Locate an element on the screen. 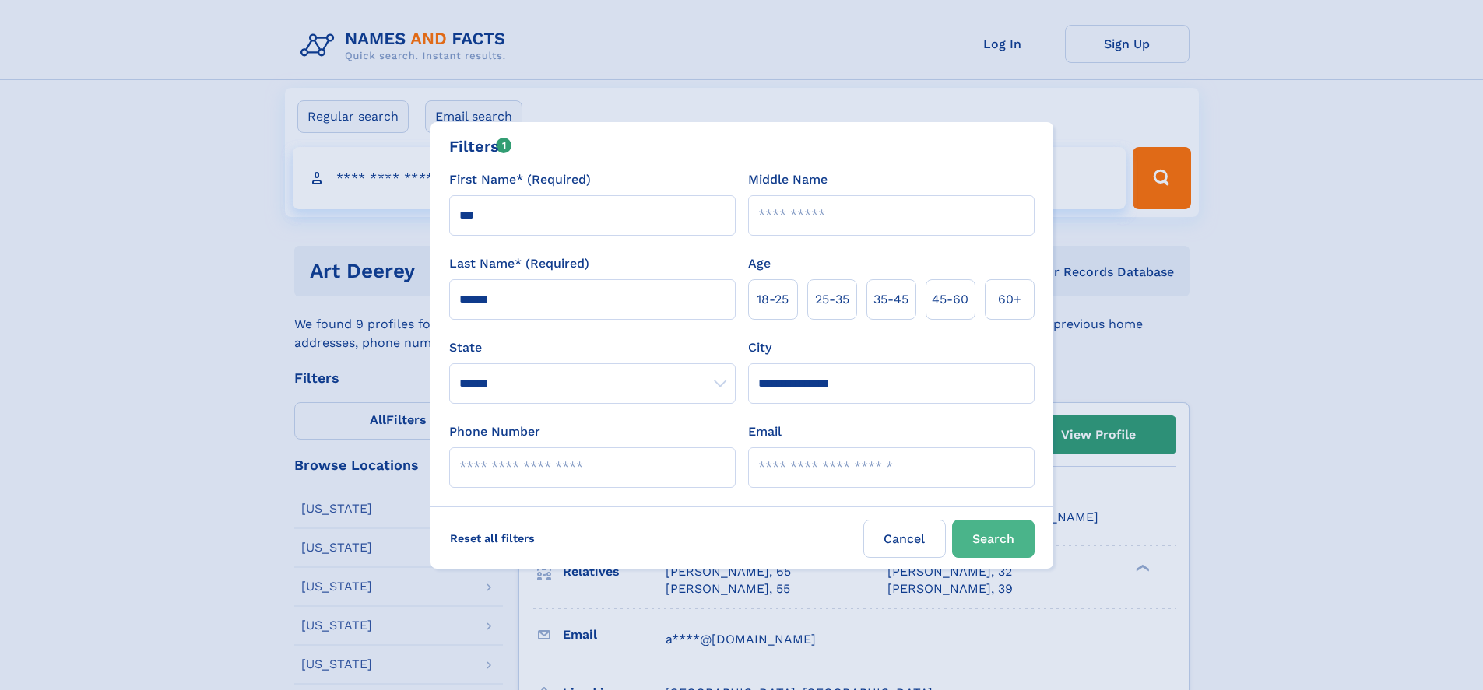 This screenshot has width=1483, height=690. span: 60+ is located at coordinates (1009, 300).